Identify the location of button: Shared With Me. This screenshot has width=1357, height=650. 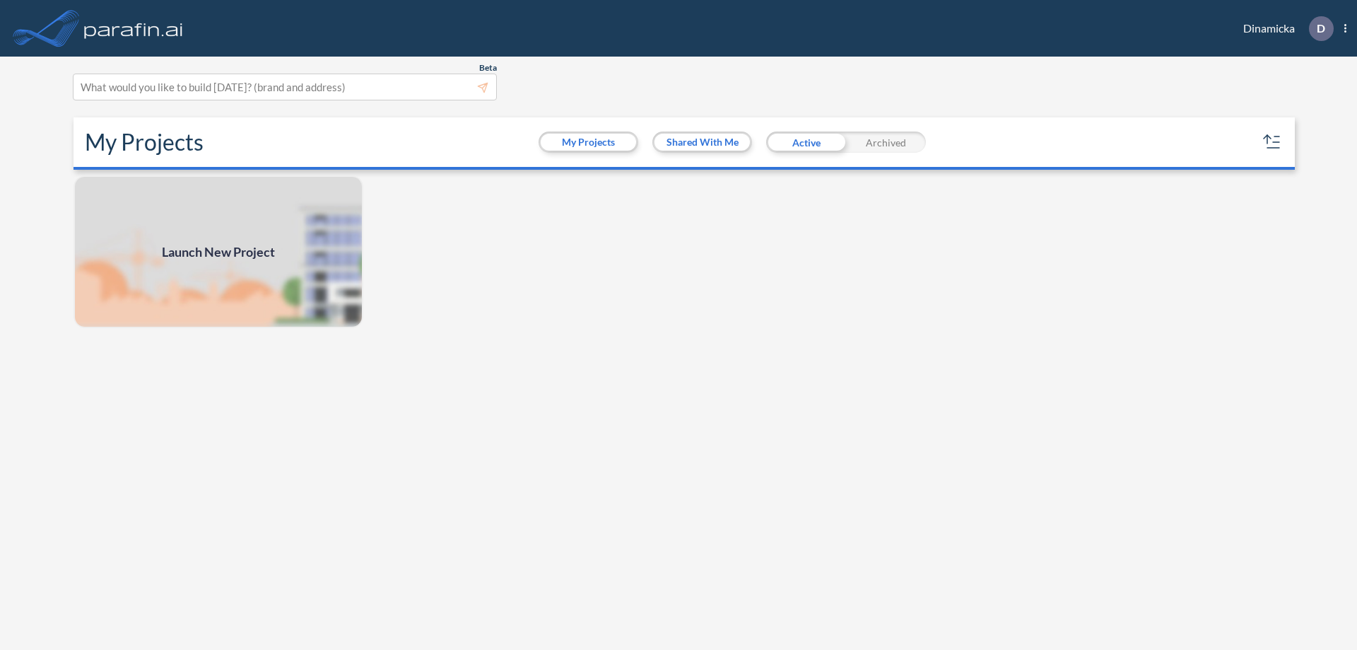
(702, 142).